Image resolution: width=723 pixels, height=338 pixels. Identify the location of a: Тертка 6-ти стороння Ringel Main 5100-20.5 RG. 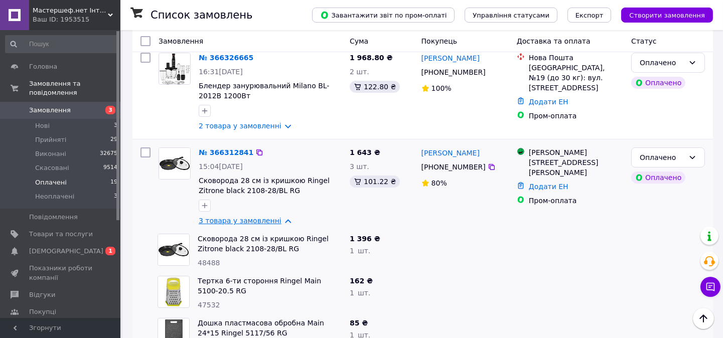
(259, 286).